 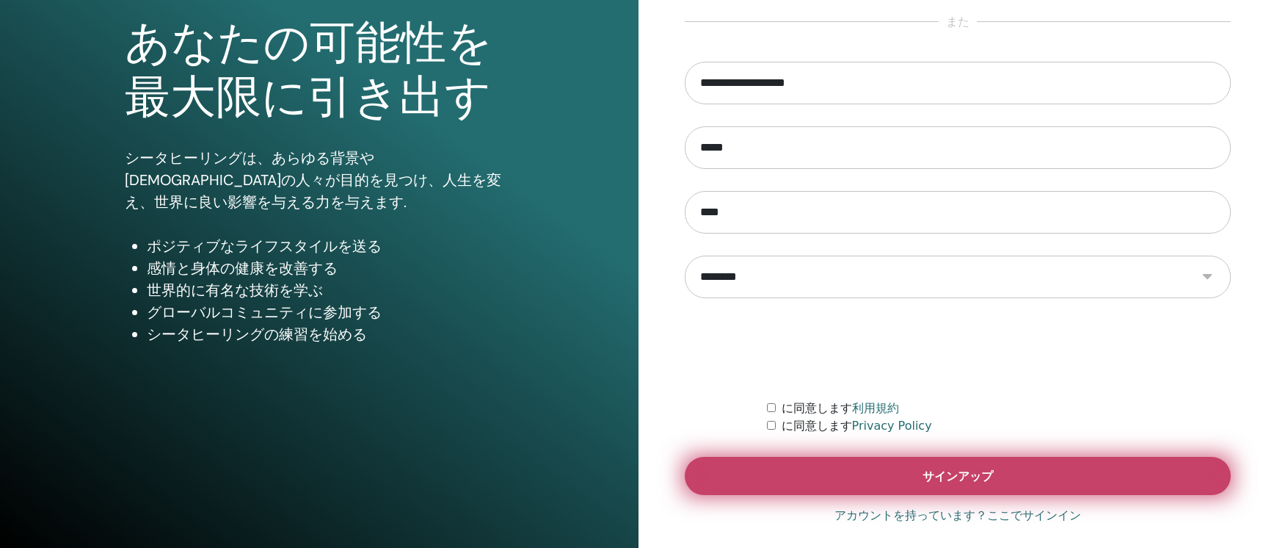 What do you see at coordinates (958, 22) in the screenshot?
I see `span: また` at bounding box center [958, 22].